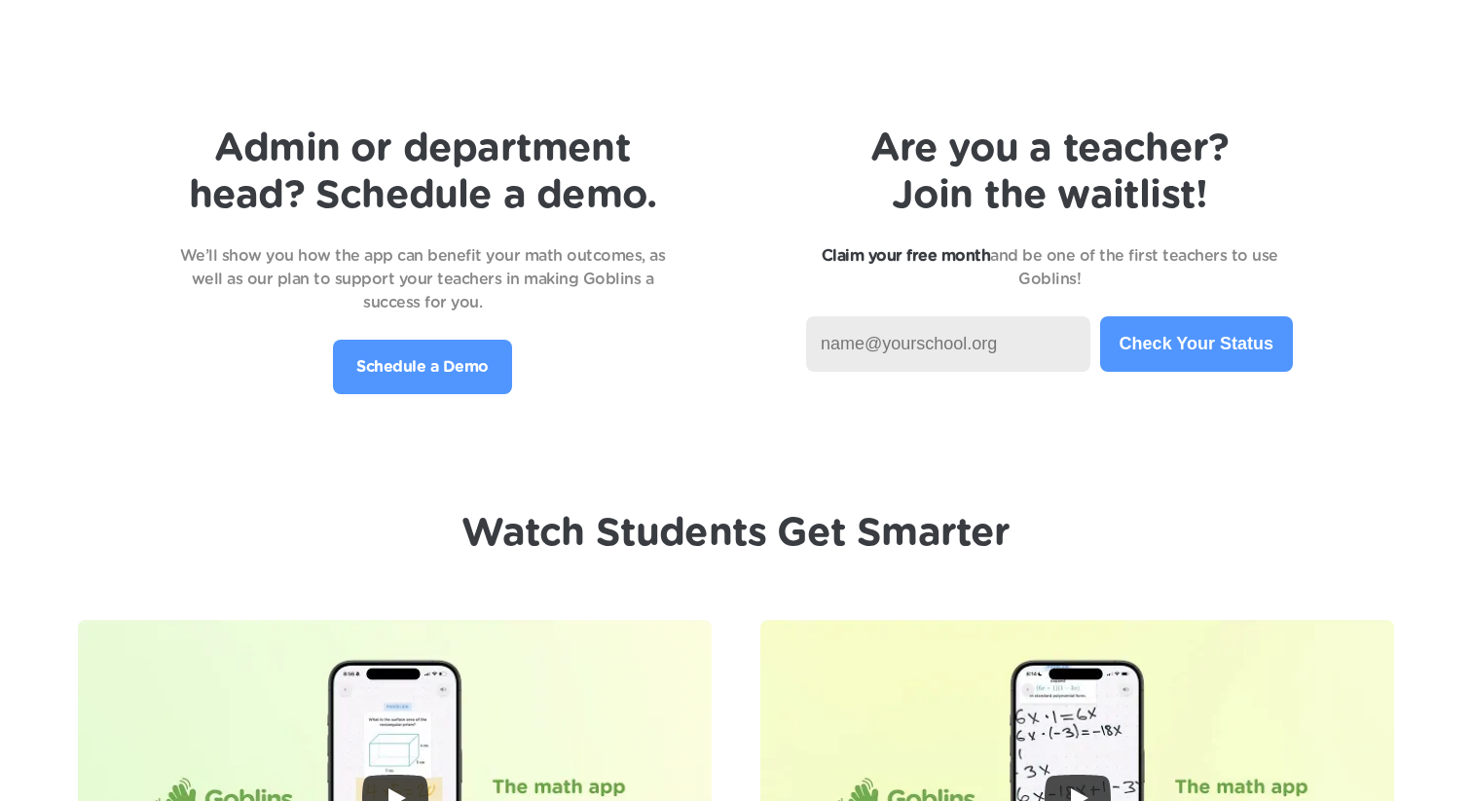 This screenshot has height=801, width=1472. I want to click on p: We’ll show you how the app can benefit your math outcomes, as well as our plan to support your te..., so click(422, 279).